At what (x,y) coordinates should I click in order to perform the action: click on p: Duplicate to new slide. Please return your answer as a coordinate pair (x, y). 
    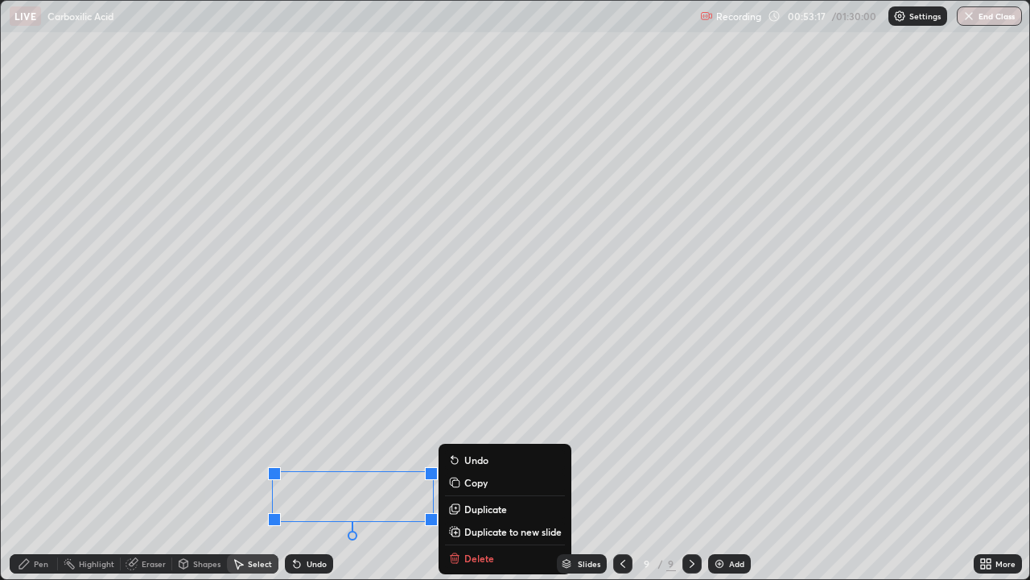
    Looking at the image, I should click on (513, 531).